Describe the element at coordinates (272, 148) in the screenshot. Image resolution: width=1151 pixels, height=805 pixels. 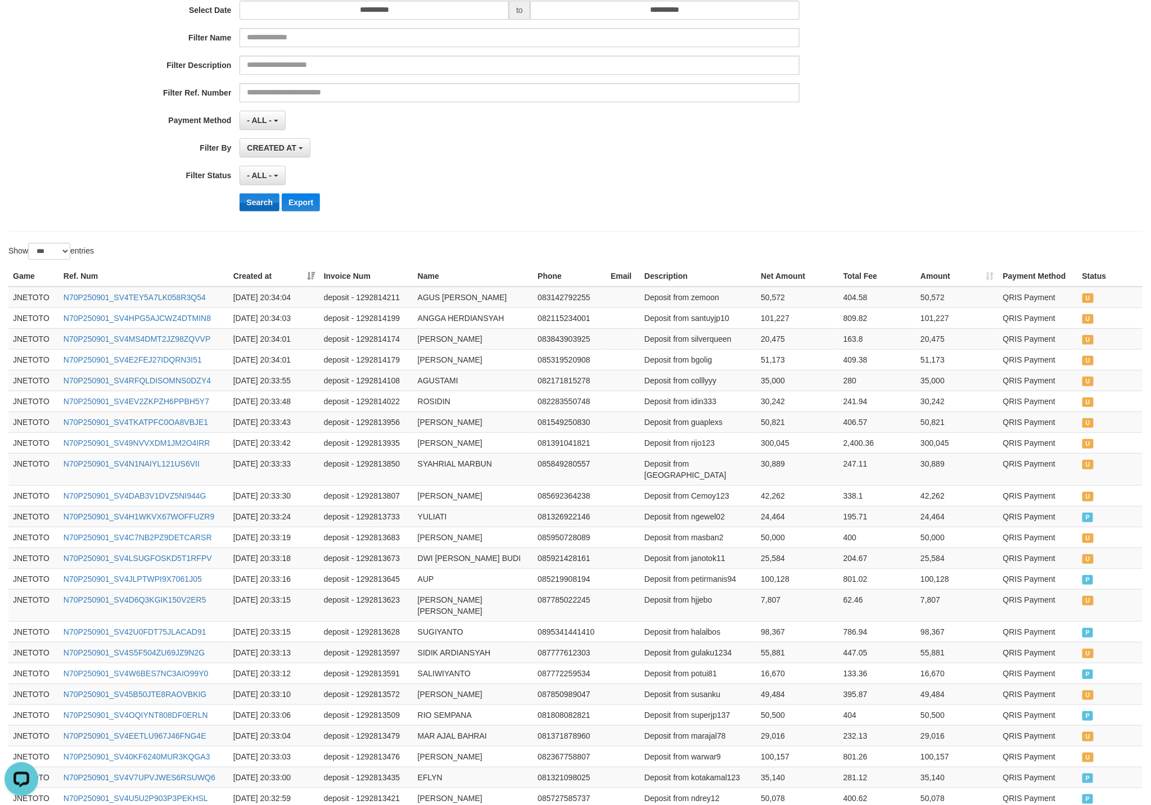
I see `span: CREATED AT` at that location.